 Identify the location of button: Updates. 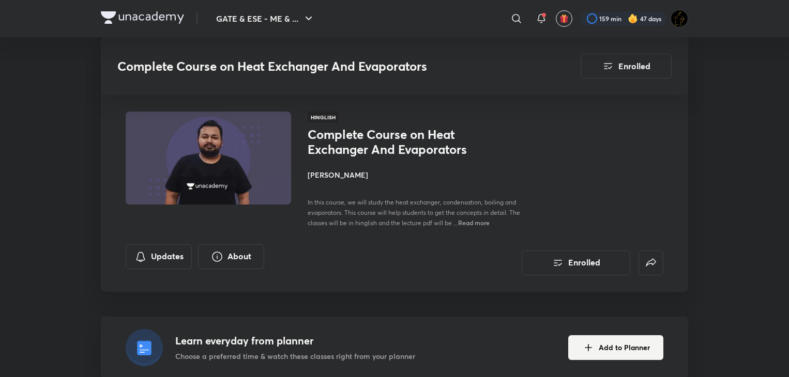
(159, 257).